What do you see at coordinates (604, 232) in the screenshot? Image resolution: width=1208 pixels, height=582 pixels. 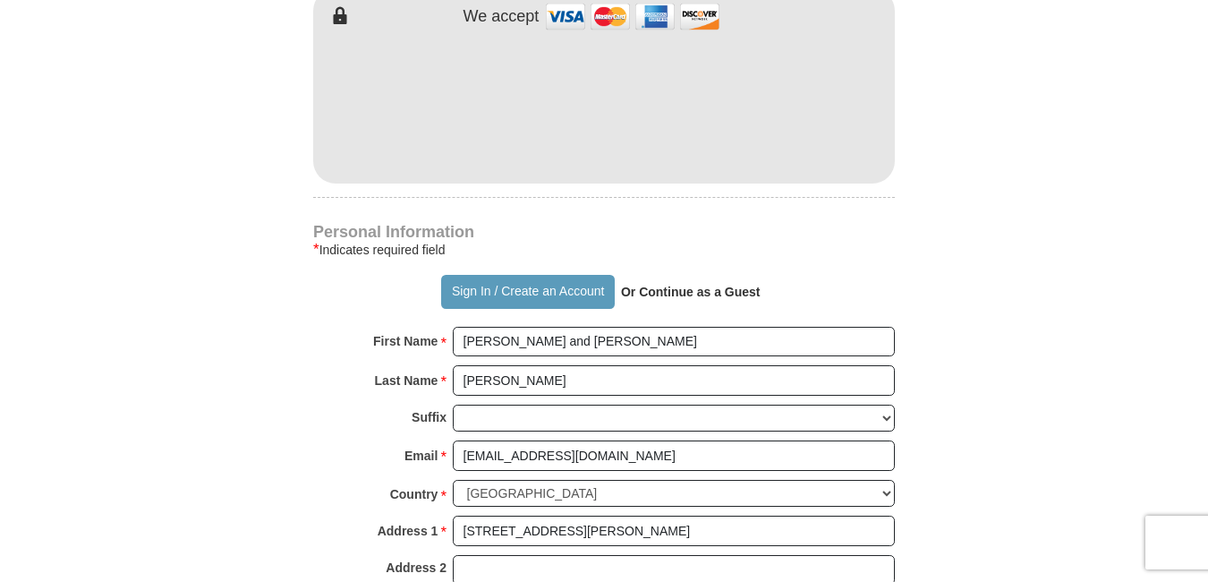 I see `h4: Personal Information` at bounding box center [604, 232].